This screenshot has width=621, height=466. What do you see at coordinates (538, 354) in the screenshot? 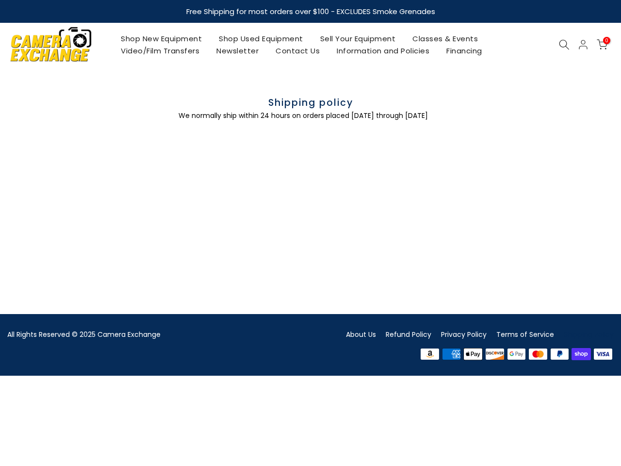
I see `img: master` at bounding box center [538, 354].